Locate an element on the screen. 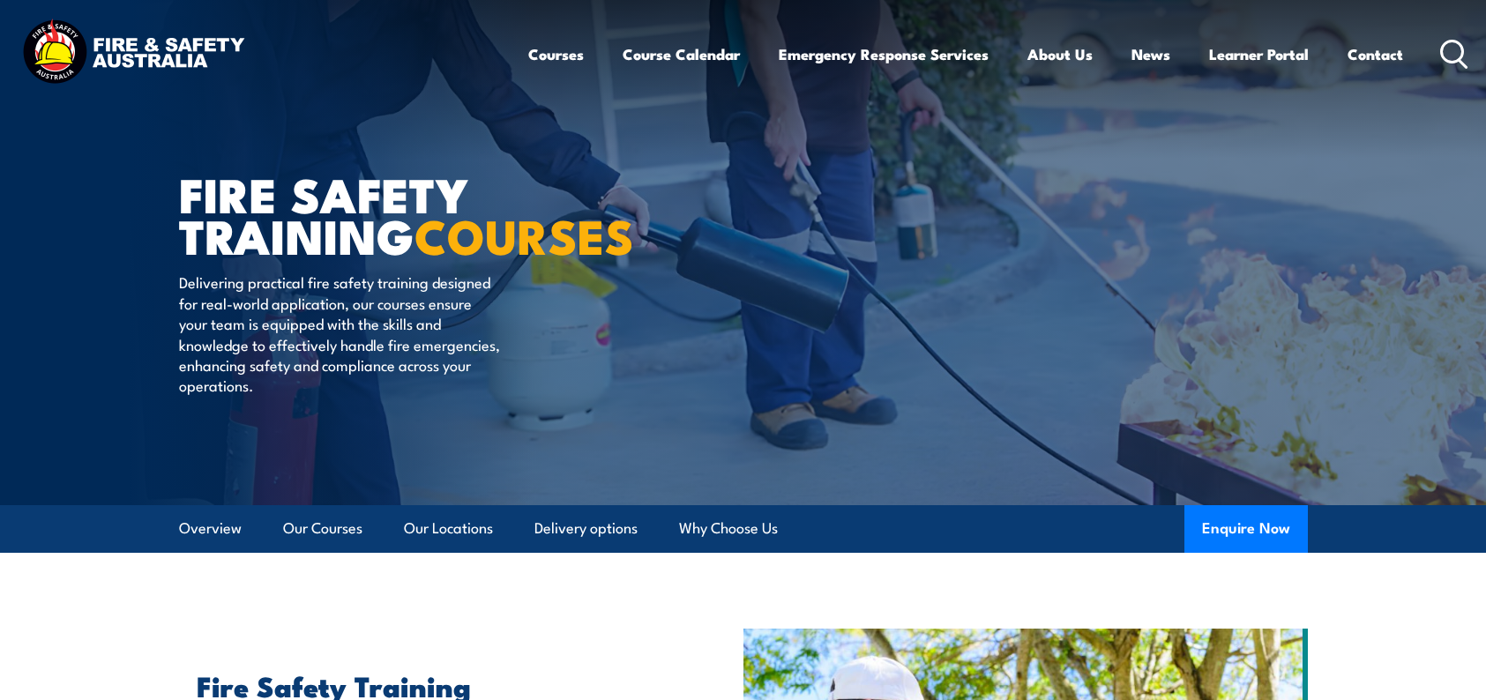 The image size is (1486, 700). h1: FIRE SAFETY TRAINING is located at coordinates (397, 213).